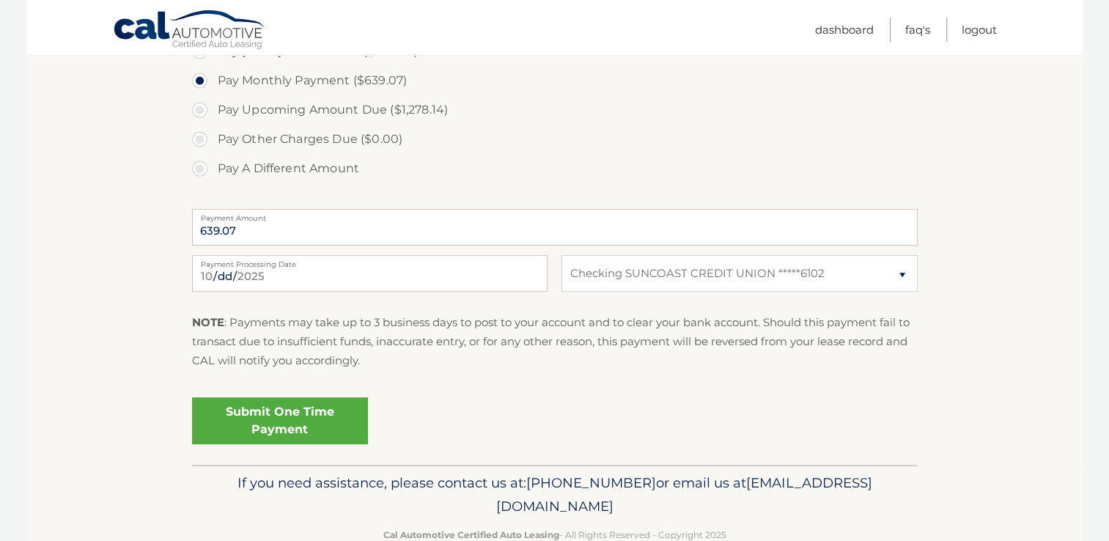  Describe the element at coordinates (471, 534) in the screenshot. I see `strong: Cal Automotive Certified Auto Leasing` at that location.